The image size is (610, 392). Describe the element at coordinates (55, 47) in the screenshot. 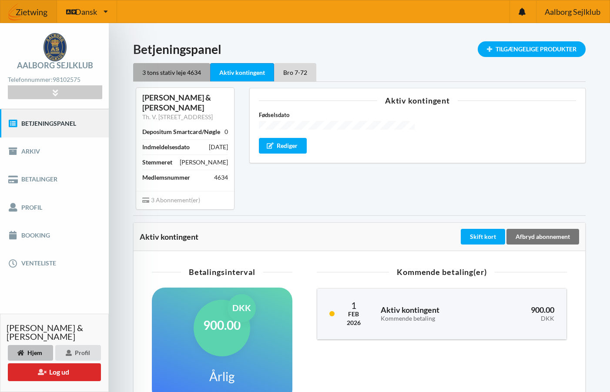

I see `img: logo` at that location.